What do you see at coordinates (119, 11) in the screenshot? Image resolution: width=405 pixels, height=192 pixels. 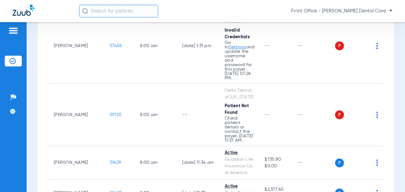 I see `input: Search for patients` at bounding box center [119, 11].